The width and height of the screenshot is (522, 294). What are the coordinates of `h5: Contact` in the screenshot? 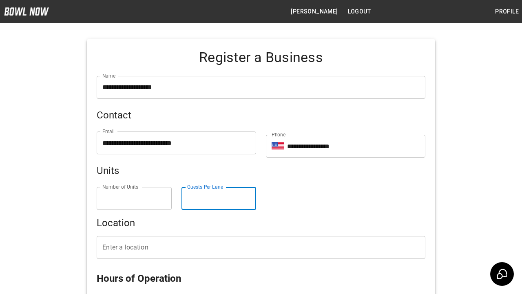 It's located at (261, 115).